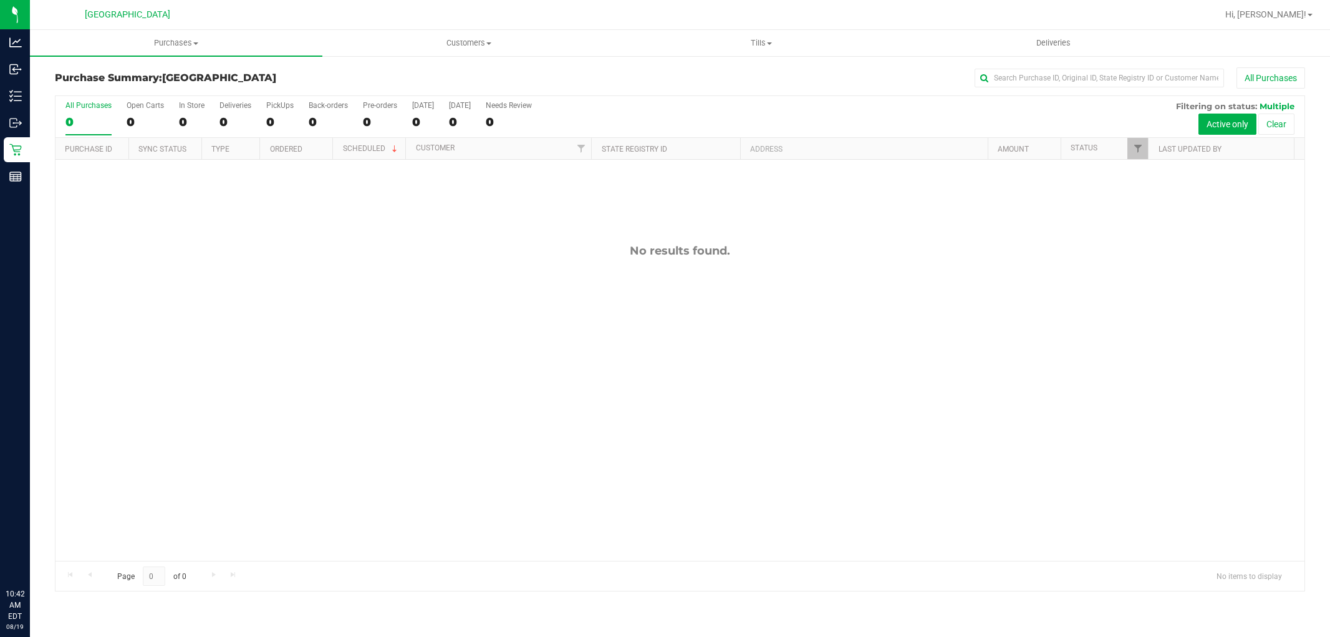 Image resolution: width=1330 pixels, height=637 pixels. I want to click on a: Deliveries, so click(1053, 43).